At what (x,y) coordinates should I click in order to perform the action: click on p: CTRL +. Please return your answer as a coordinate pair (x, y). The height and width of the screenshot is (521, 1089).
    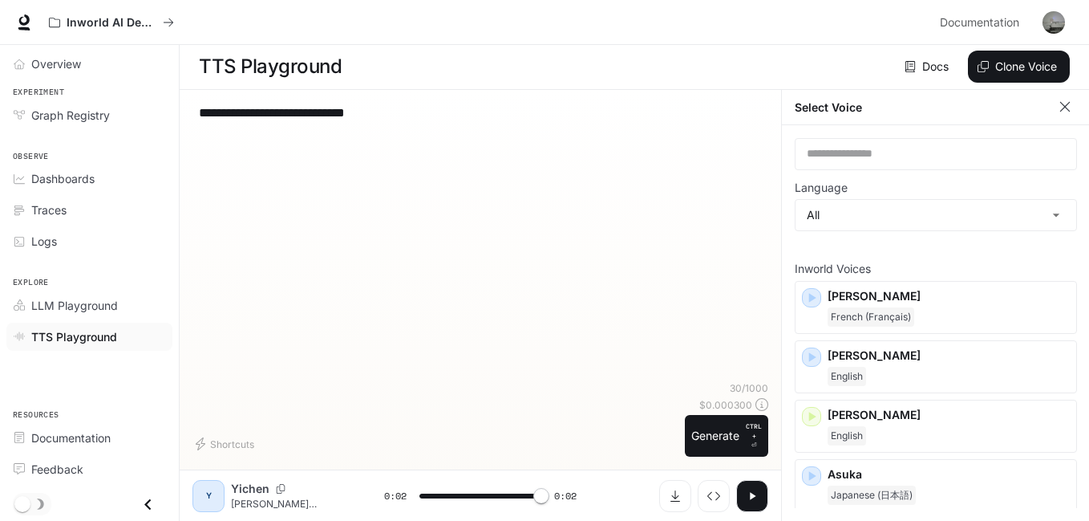
    Looking at the image, I should click on (754, 431).